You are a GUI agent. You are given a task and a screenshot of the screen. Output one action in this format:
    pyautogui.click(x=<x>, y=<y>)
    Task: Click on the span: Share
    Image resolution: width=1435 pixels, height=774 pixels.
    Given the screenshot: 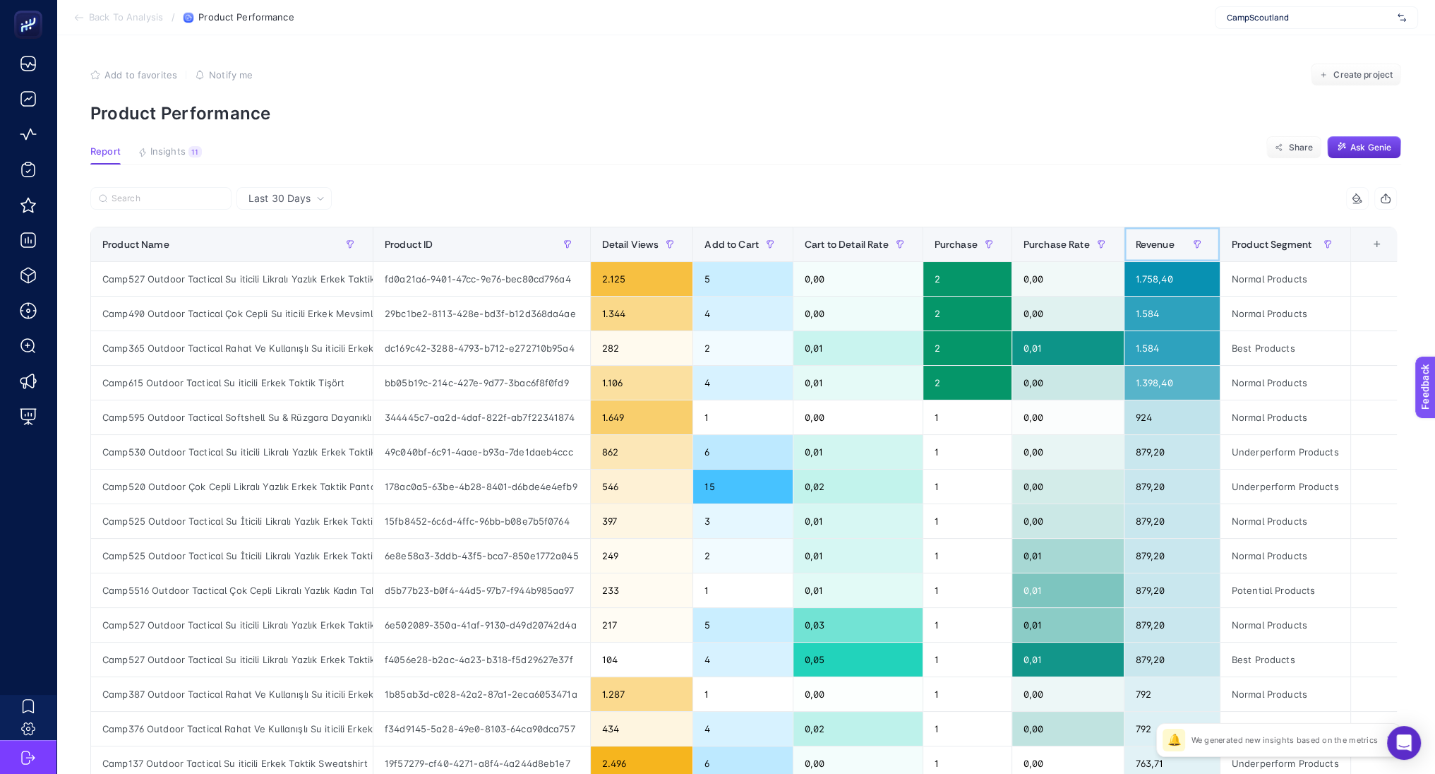 What is the action you would take?
    pyautogui.click(x=1300, y=148)
    